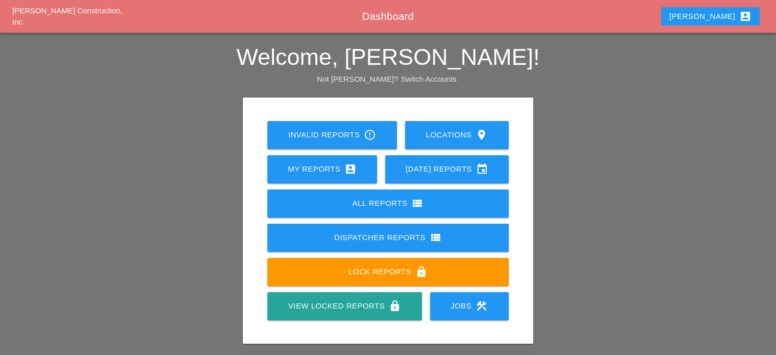 Image resolution: width=776 pixels, height=355 pixels. I want to click on div: Invalid Reports, so click(332, 135).